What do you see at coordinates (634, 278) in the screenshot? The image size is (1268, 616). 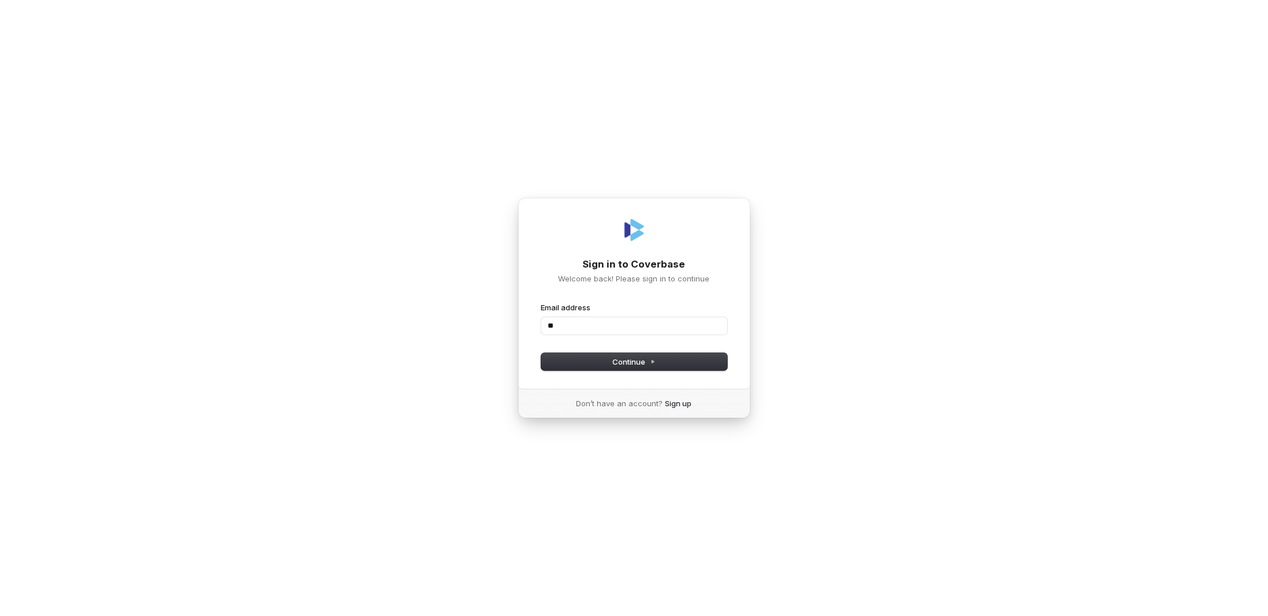 I see `p: Welcome back! Please sign in to continue` at bounding box center [634, 278].